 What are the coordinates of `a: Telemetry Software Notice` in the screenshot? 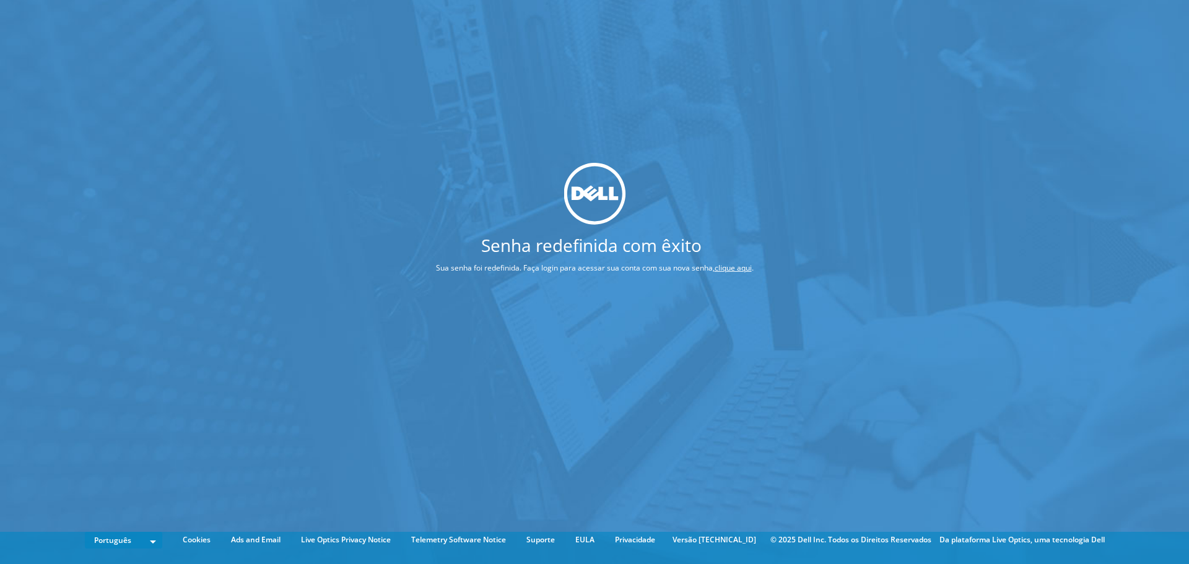 It's located at (458, 540).